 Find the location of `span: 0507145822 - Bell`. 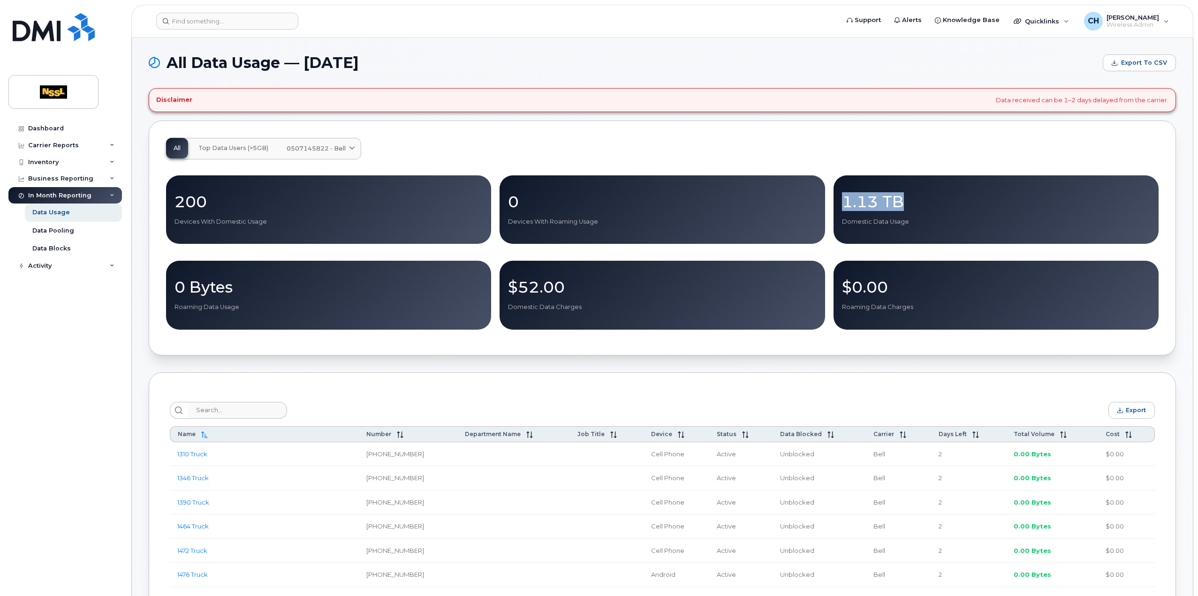

span: 0507145822 - Bell is located at coordinates (316, 148).